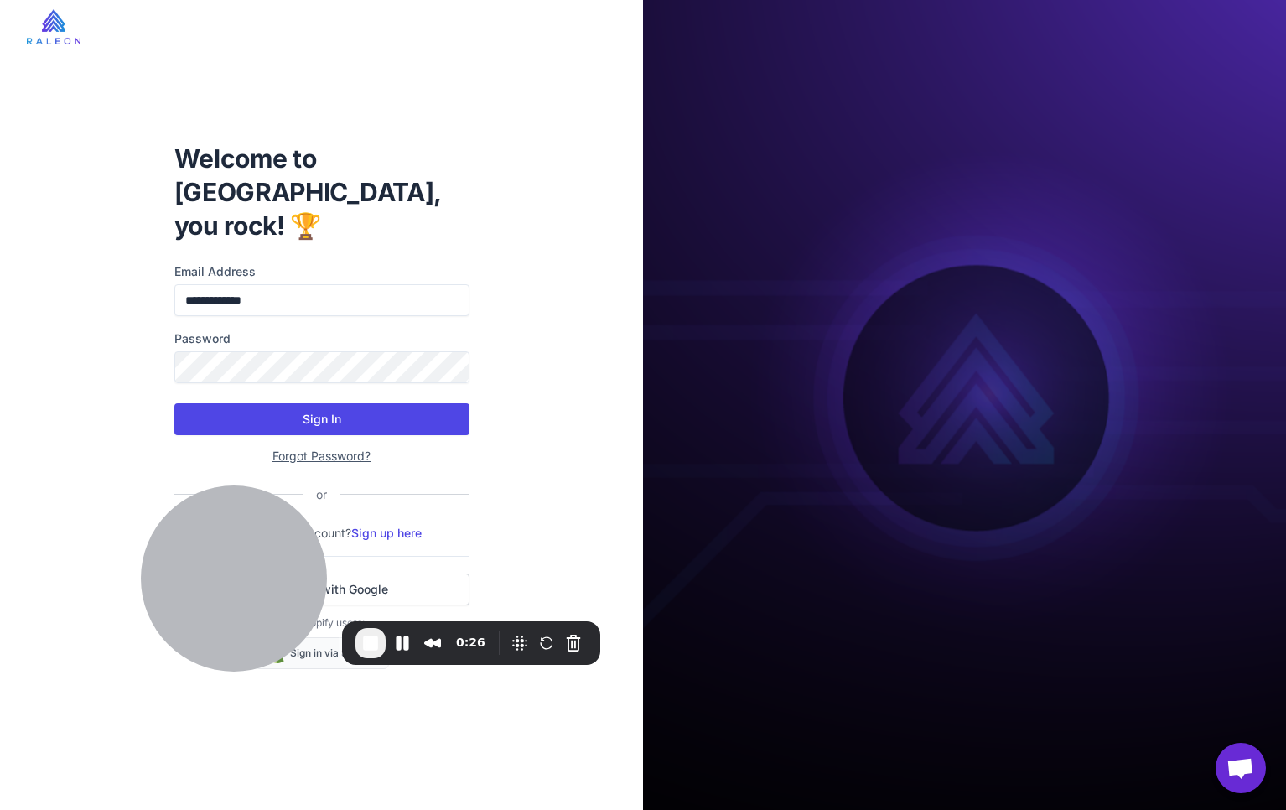  What do you see at coordinates (387, 532) in the screenshot?
I see `a: Sign up here` at bounding box center [387, 532].